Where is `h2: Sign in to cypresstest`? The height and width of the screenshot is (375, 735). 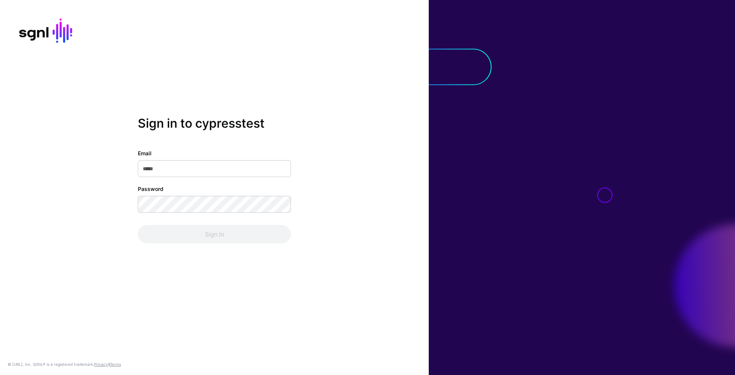 h2: Sign in to cypresstest is located at coordinates (214, 123).